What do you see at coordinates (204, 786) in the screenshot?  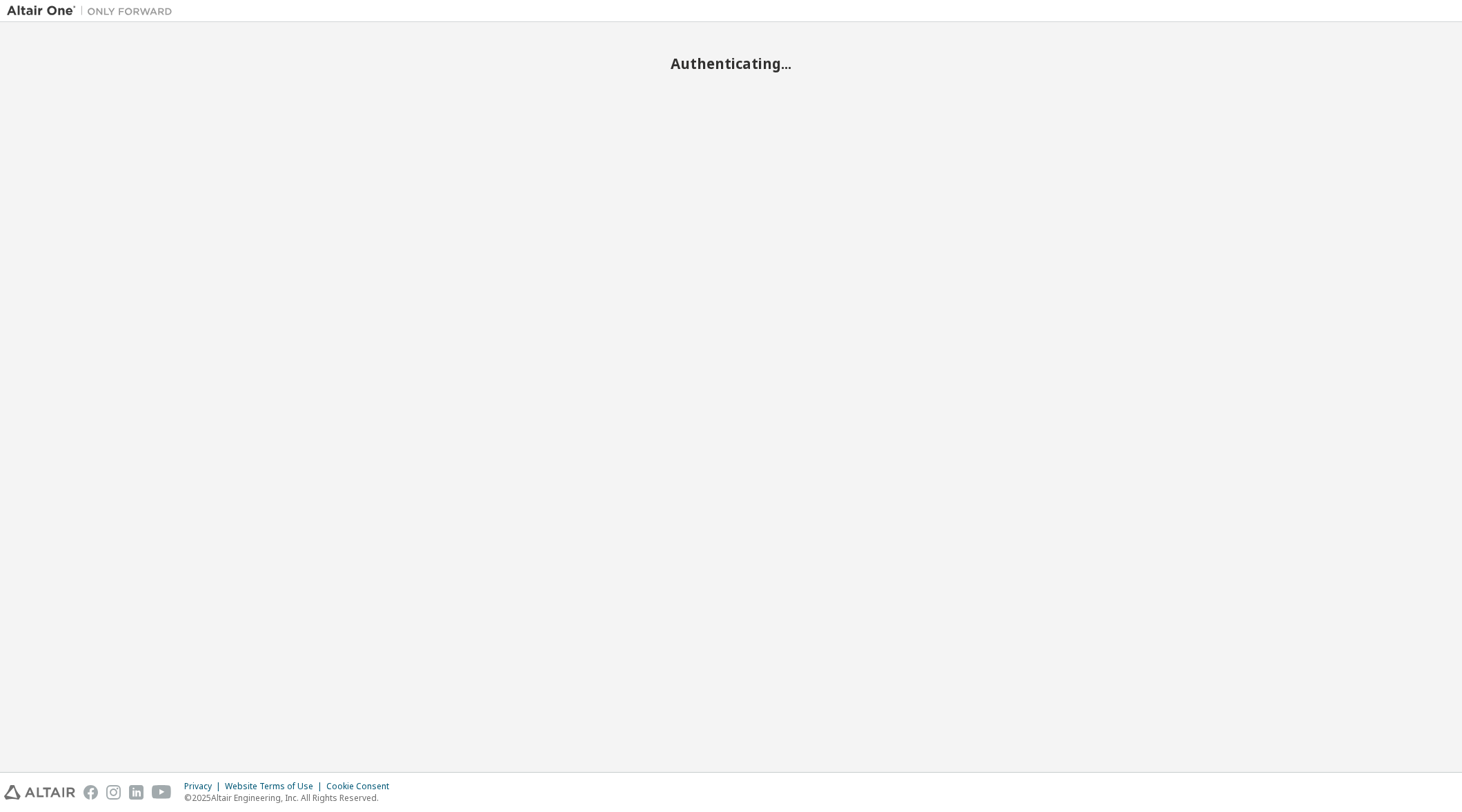 I see `div: Privacy` at bounding box center [204, 786].